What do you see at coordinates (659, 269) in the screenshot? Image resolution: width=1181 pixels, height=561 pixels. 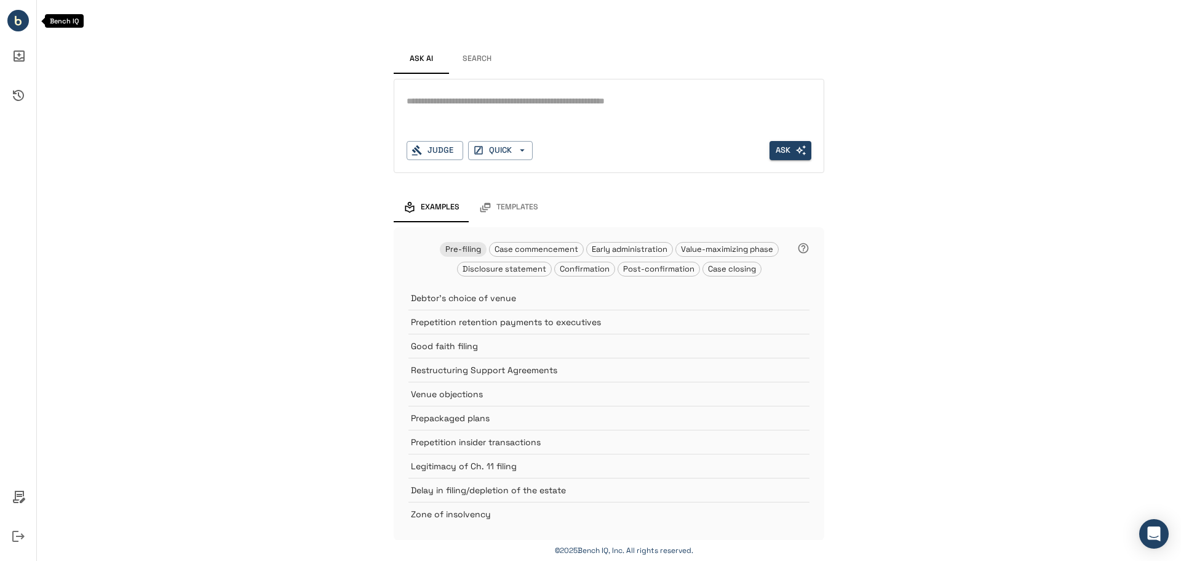 I see `div: Post-confirmation` at bounding box center [659, 269].